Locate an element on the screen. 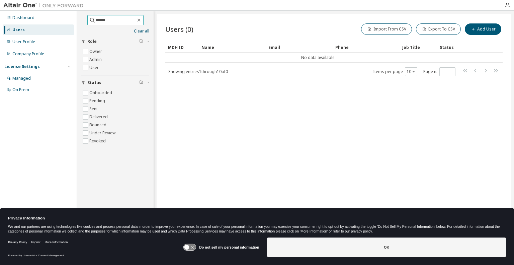 Image resolution: width=514 pixels, height=265 pixels. div: On Prem is located at coordinates (21, 90).